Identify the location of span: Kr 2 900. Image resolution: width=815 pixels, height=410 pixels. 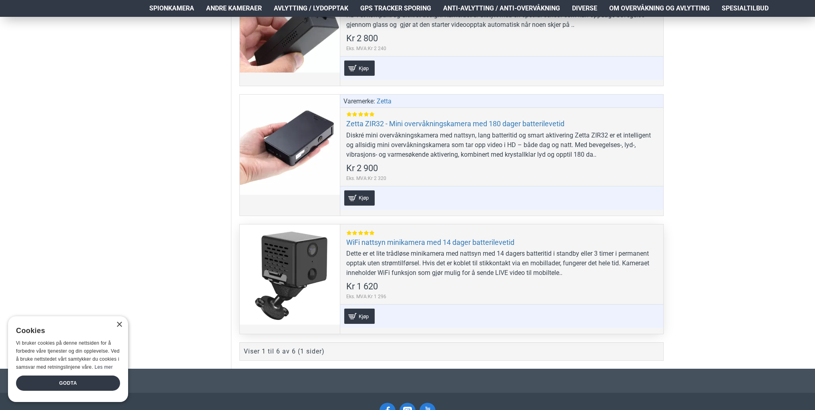
(362, 168).